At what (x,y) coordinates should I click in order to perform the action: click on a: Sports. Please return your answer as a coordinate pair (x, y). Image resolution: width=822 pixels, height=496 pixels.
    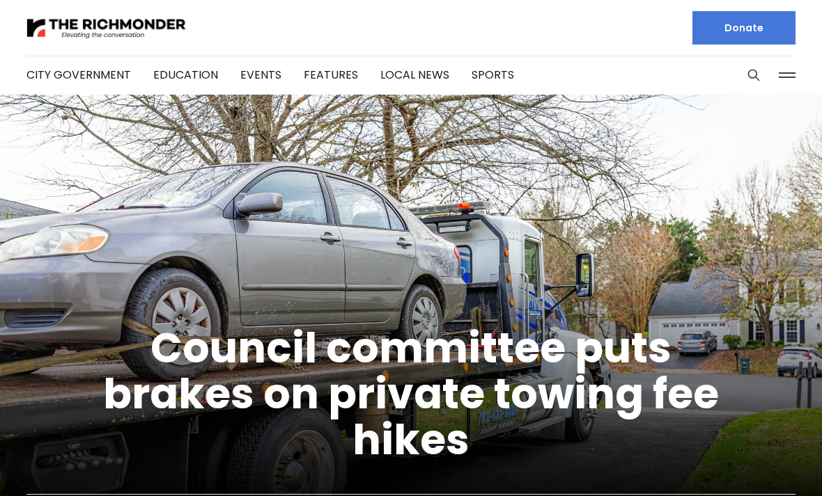
    Looking at the image, I should click on (492, 74).